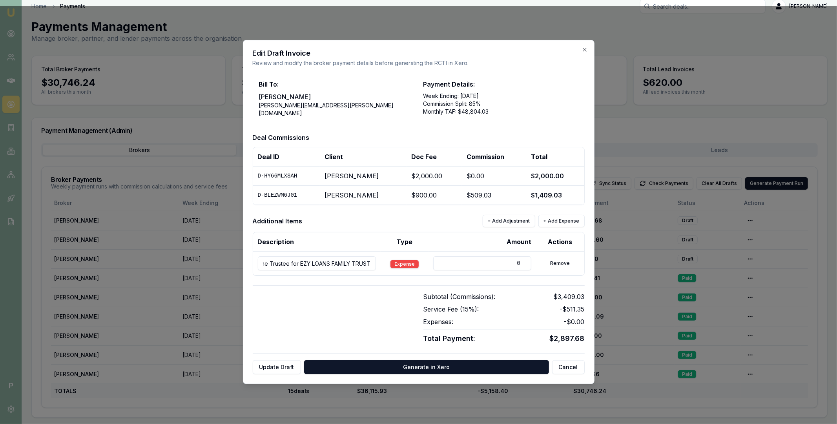  I want to click on td: $900.00, so click(434, 195).